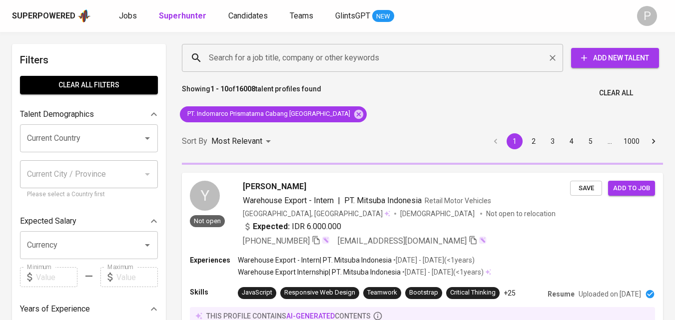 The image size is (675, 320). I want to click on p: Please select a Country first, so click(89, 195).